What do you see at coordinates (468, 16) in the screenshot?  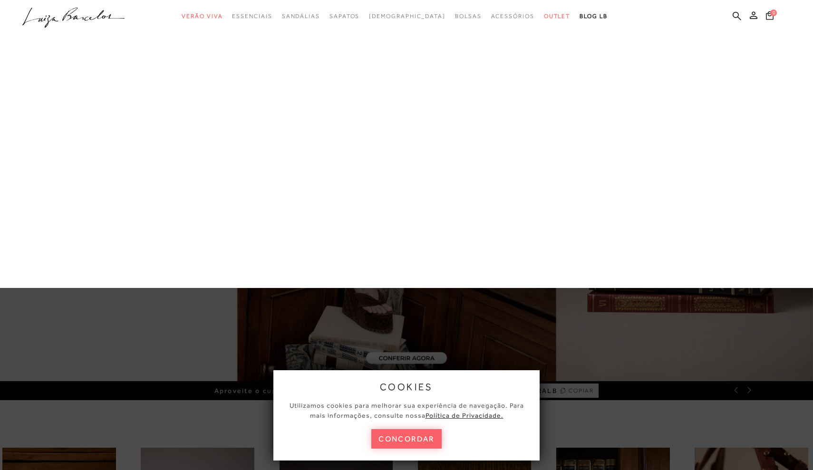 I see `span: Bolsas` at bounding box center [468, 16].